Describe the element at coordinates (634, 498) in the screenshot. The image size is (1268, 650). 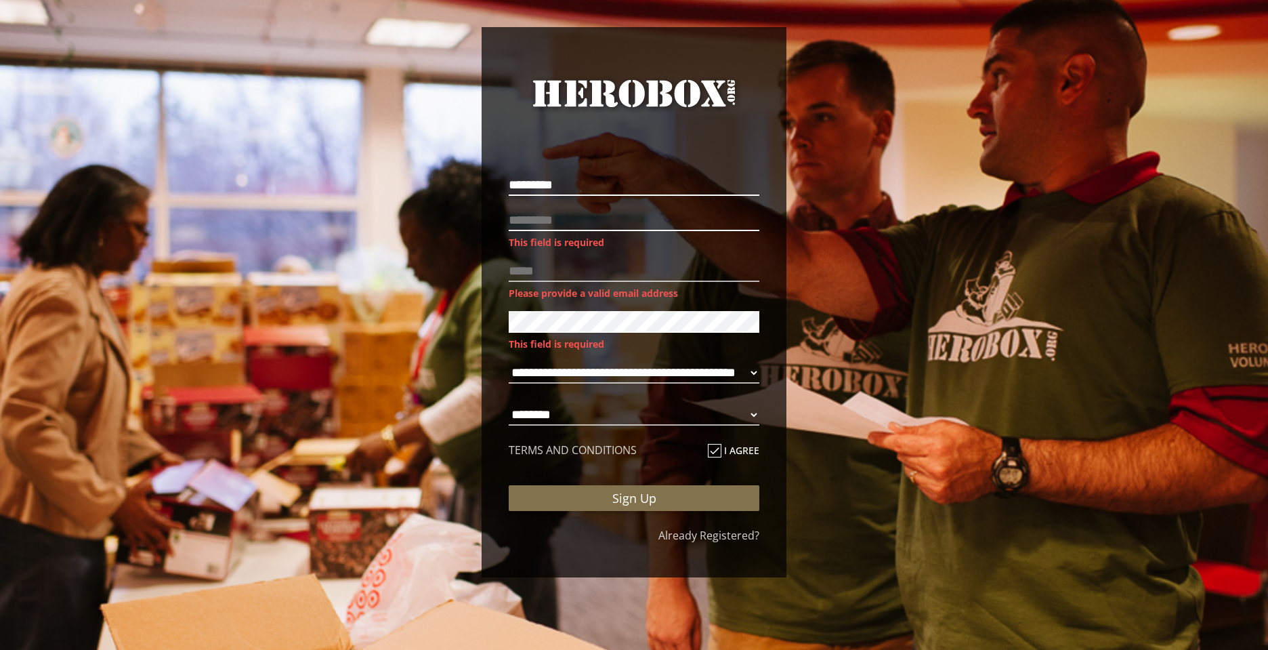
I see `button: Sign Up` at that location.